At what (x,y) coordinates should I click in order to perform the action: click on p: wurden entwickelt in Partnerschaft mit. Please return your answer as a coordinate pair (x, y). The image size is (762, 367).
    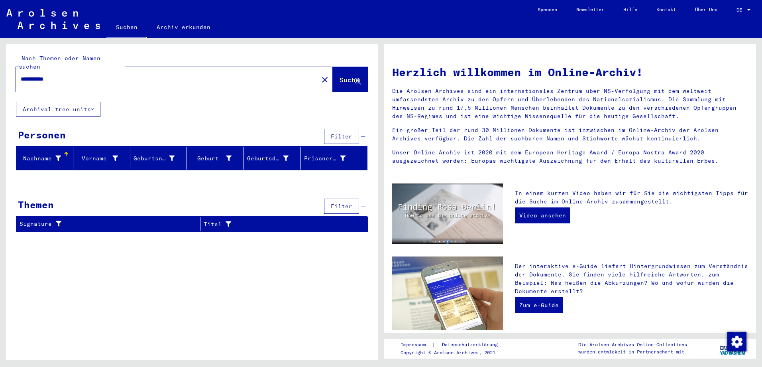
    Looking at the image, I should click on (633, 352).